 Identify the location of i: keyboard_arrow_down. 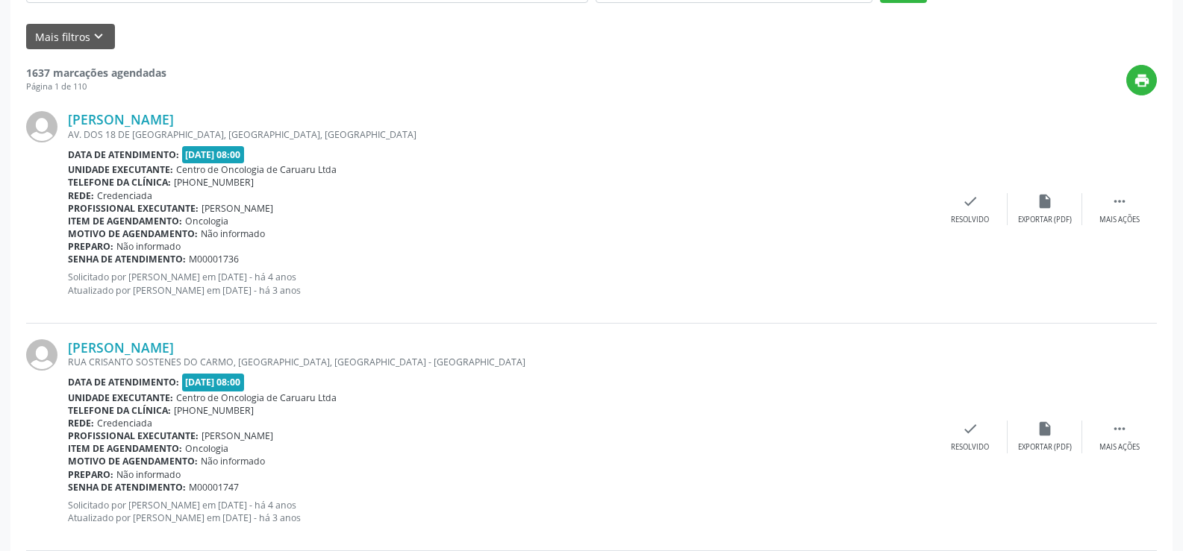
(98, 37).